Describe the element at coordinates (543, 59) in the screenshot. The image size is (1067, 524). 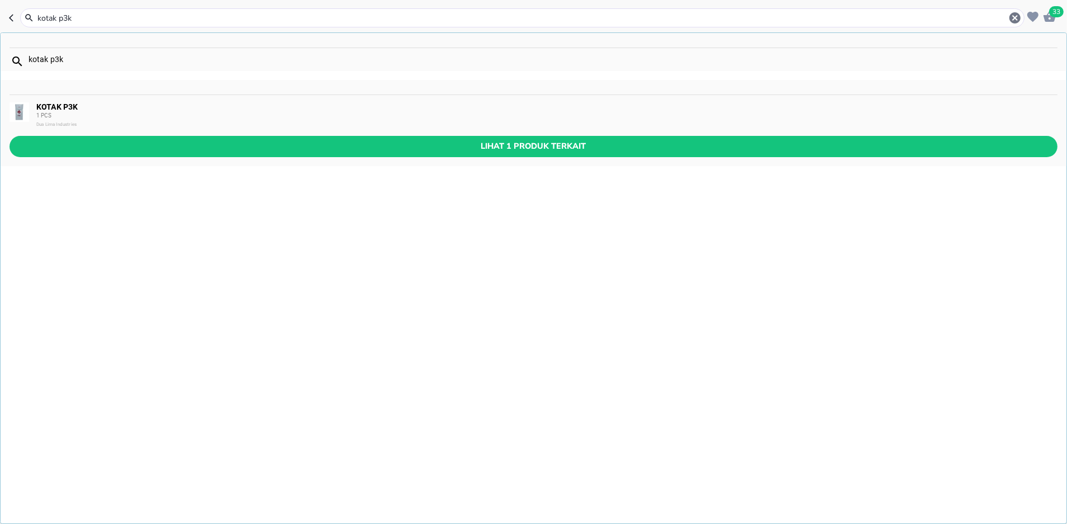
I see `div: kotak p3k` at that location.